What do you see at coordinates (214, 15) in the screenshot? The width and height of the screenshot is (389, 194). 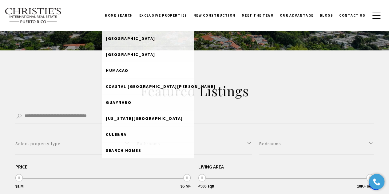 I see `span: New Construction` at bounding box center [214, 15].